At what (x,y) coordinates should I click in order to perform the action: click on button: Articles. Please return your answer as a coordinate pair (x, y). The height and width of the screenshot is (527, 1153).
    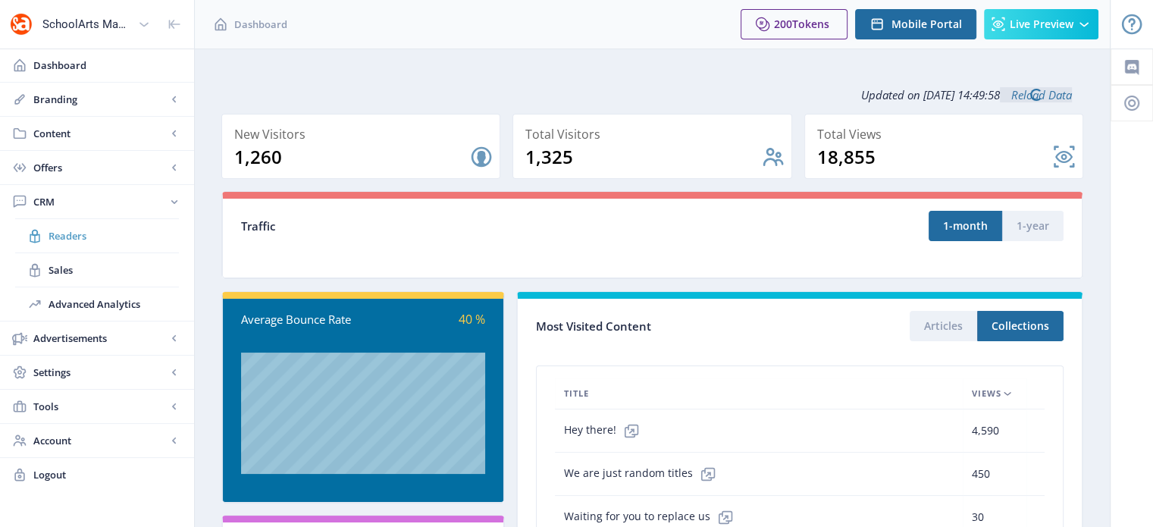
    Looking at the image, I should click on (943, 326).